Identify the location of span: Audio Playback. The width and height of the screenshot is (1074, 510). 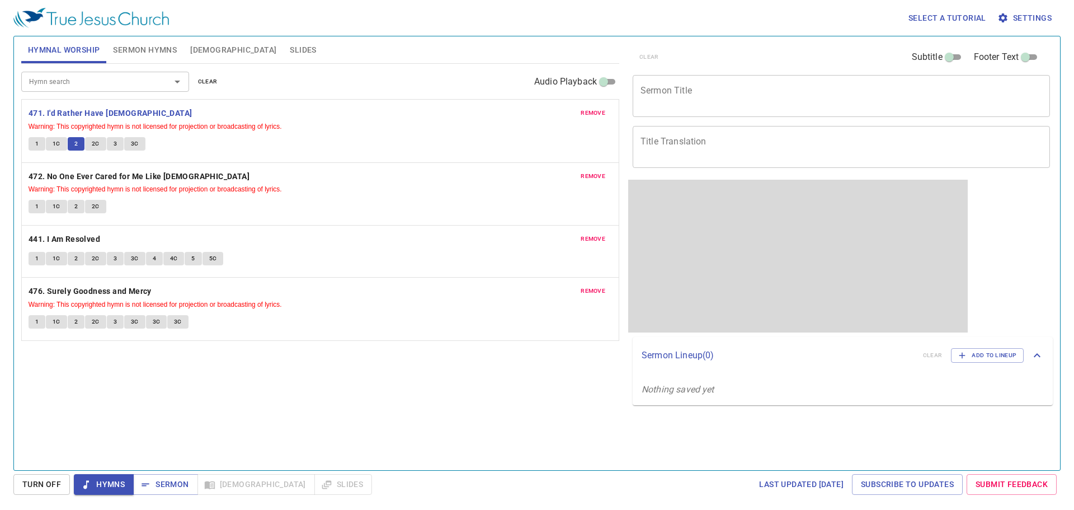
(566, 82).